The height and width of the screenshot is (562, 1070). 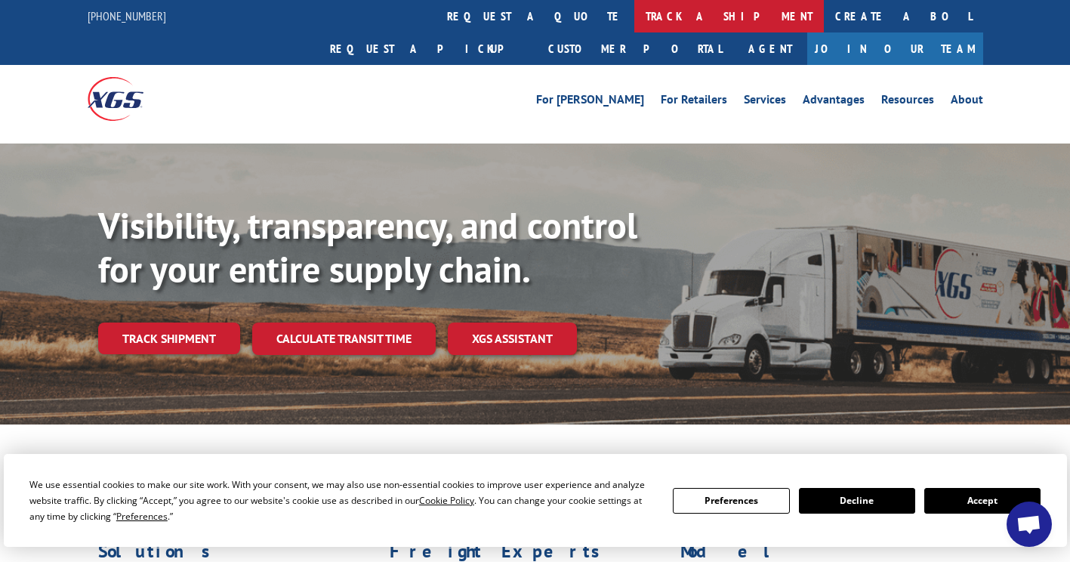 What do you see at coordinates (342, 500) in the screenshot?
I see `div: We use essential cookies to make our site work. With your consent, we may also use non-essential ...` at bounding box center [342, 500].